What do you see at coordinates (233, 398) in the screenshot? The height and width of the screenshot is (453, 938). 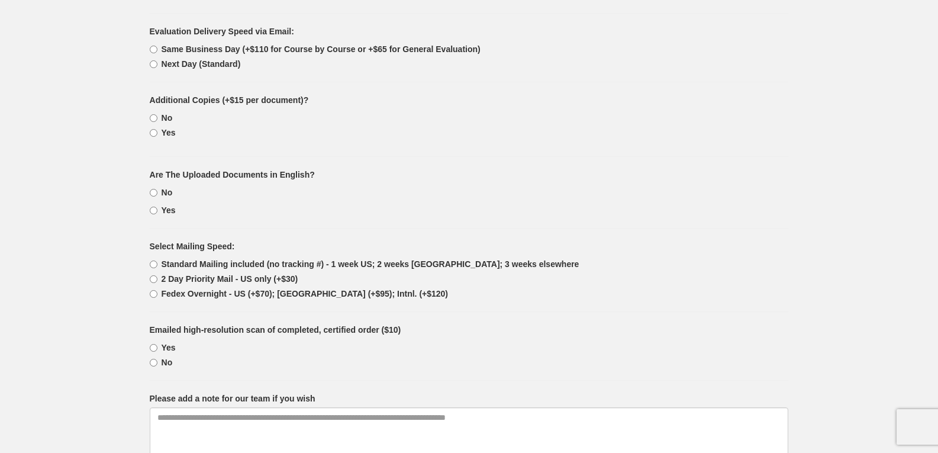 I see `label: Please add a note for our team if you wish` at bounding box center [233, 398].